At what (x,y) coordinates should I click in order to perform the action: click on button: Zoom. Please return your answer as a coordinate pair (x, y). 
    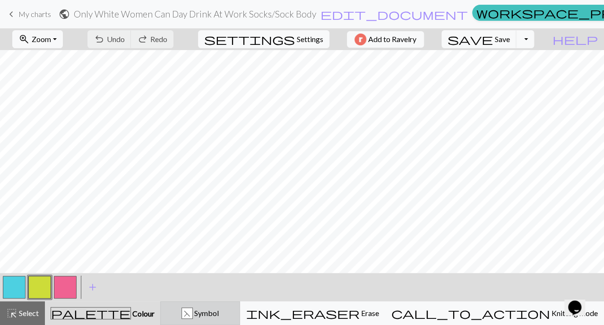
    Looking at the image, I should click on (37, 39).